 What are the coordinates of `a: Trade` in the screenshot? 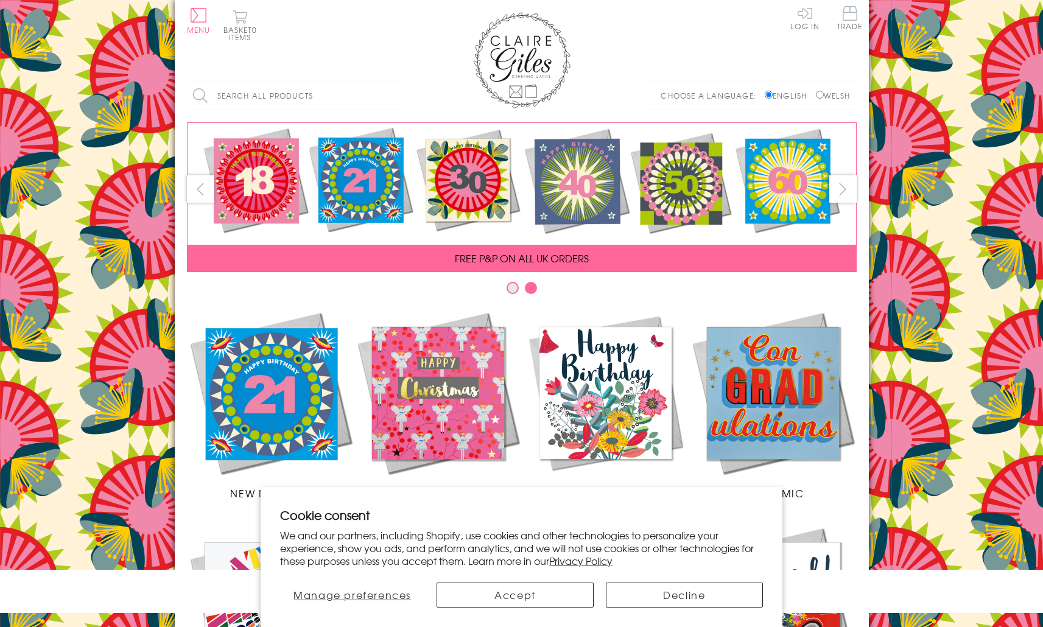 It's located at (850, 19).